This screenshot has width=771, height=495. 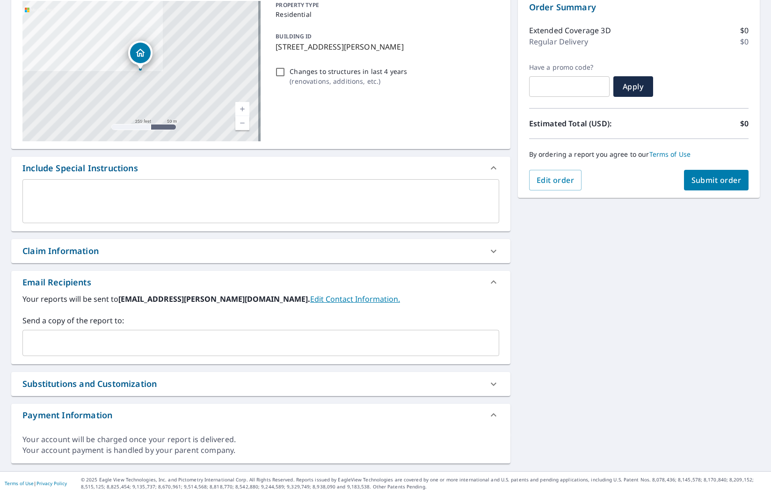 I want to click on a: EditContactInfo, so click(x=355, y=299).